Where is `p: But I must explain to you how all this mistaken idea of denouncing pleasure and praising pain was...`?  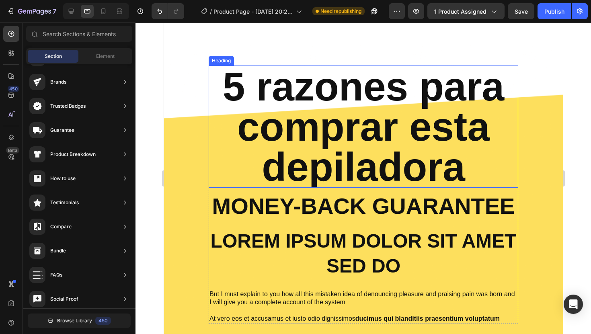
p: But I must explain to you how all this mistaken idea of denouncing pleasure and praising pain was... is located at coordinates (200, 276).